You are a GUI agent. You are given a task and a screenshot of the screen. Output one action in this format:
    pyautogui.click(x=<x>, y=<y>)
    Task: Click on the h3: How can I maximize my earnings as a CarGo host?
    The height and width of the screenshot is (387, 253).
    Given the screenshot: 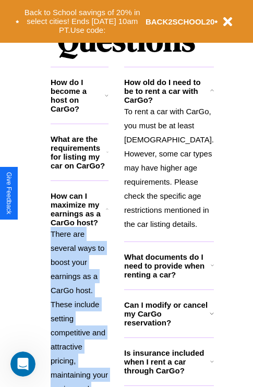 What is the action you would take?
    pyautogui.click(x=78, y=209)
    